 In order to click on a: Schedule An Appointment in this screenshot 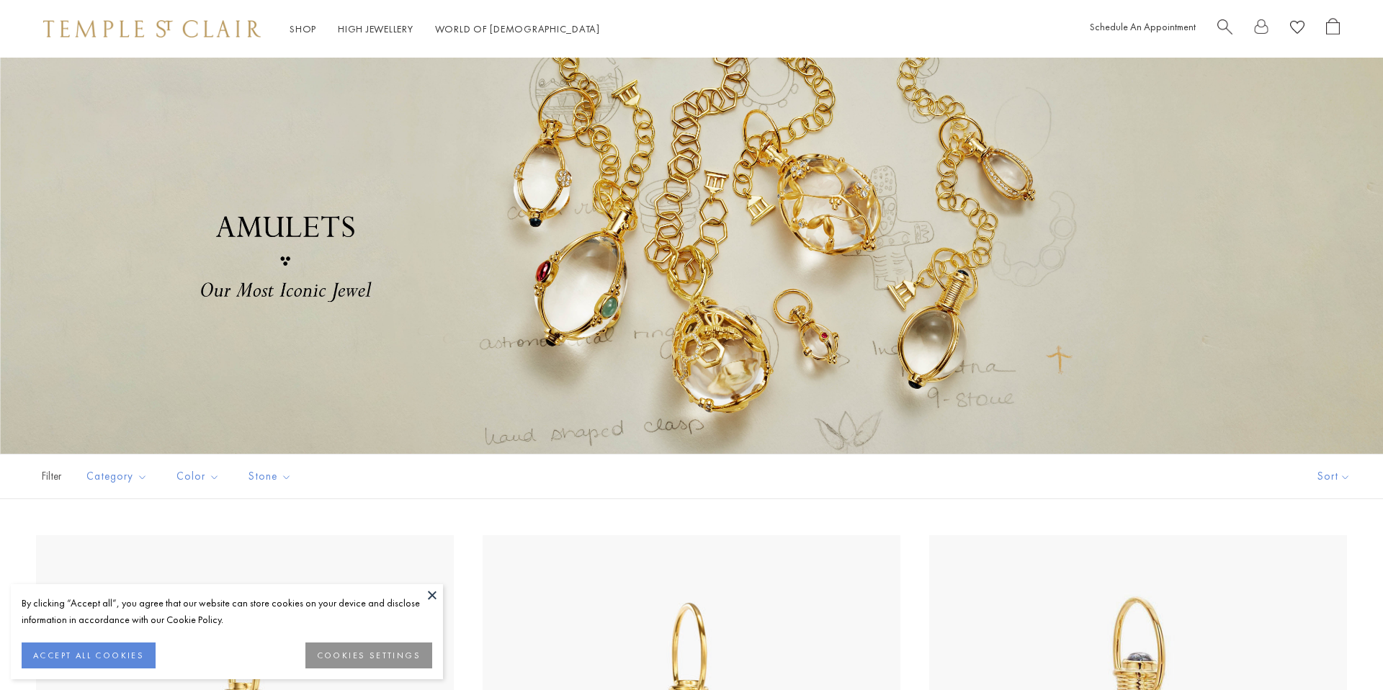, I will do `click(1142, 27)`.